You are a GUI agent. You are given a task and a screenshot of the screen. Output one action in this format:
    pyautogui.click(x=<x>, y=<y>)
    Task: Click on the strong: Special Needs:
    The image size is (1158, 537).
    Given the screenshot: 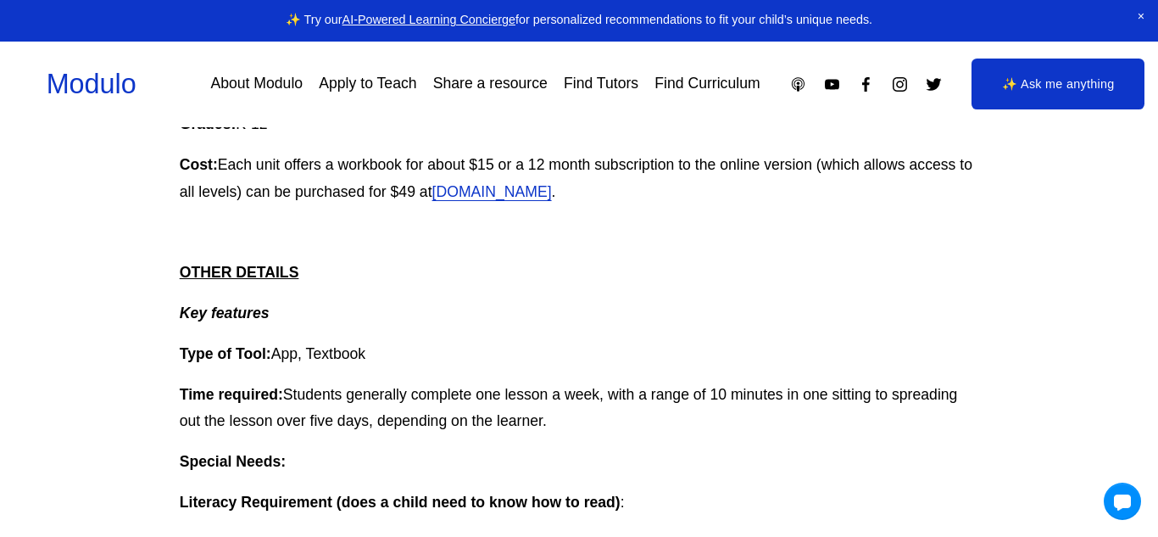 What is the action you would take?
    pyautogui.click(x=232, y=461)
    